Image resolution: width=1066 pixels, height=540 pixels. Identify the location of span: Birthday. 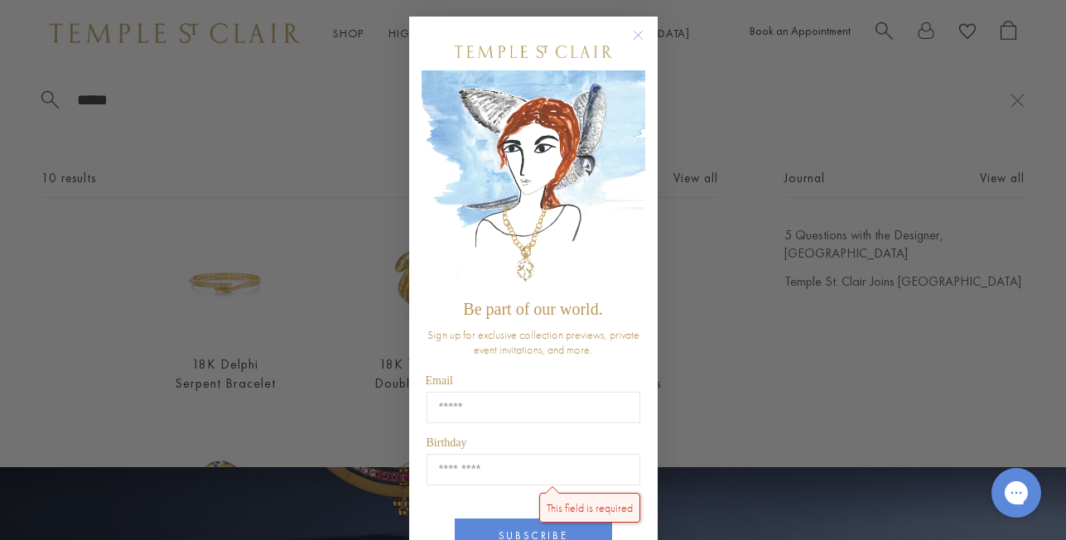
(446, 442).